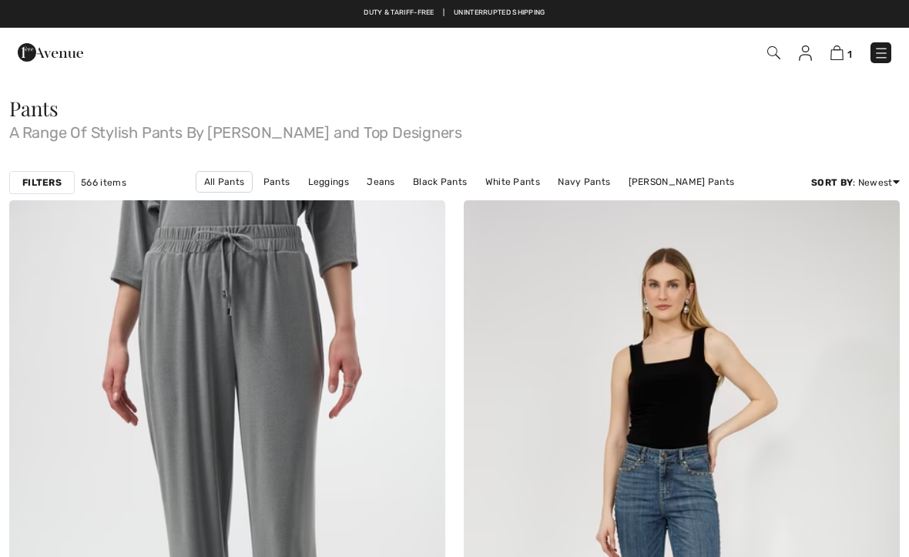  What do you see at coordinates (832, 183) in the screenshot?
I see `strong: Sort By` at bounding box center [832, 183].